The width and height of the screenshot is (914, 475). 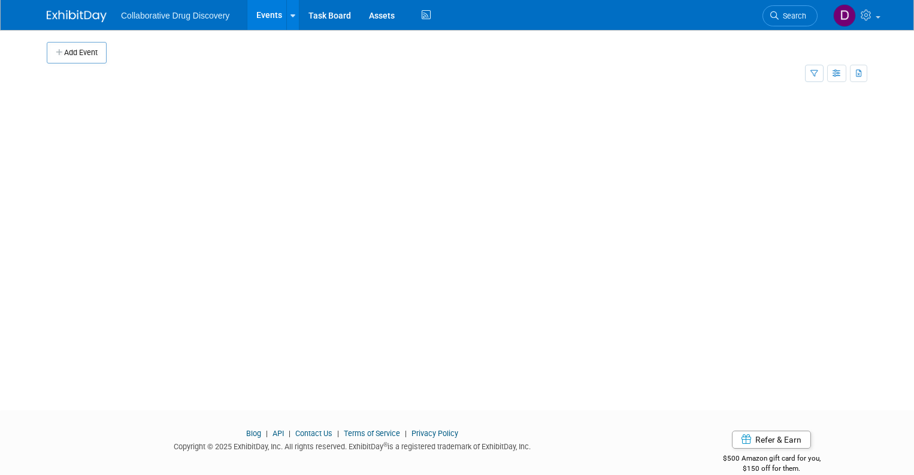 What do you see at coordinates (77, 16) in the screenshot?
I see `img: ExhibitDay` at bounding box center [77, 16].